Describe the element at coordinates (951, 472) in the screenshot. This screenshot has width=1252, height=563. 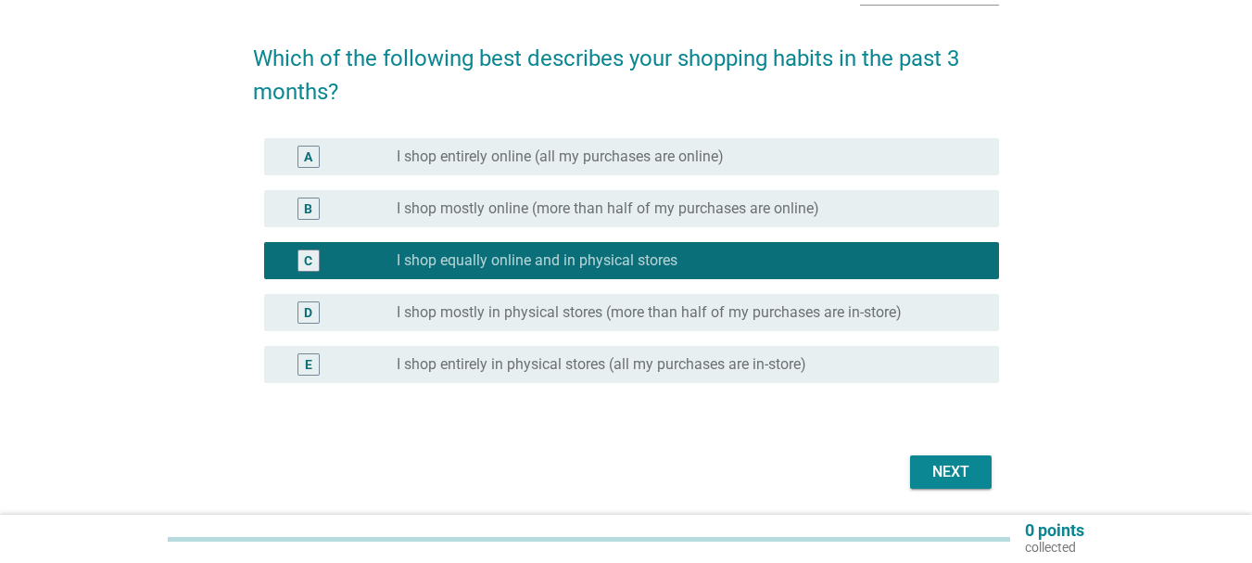
I see `div: Next` at that location.